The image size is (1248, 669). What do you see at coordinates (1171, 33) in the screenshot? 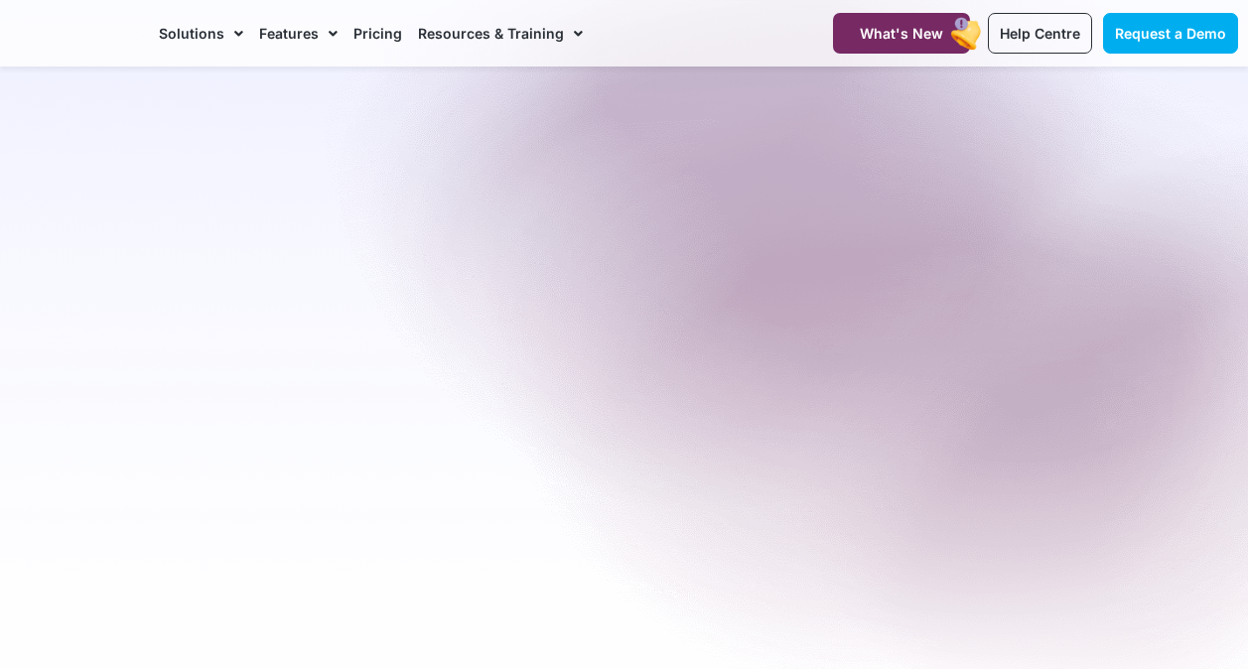
I see `a: Request a Demo` at bounding box center [1171, 33].